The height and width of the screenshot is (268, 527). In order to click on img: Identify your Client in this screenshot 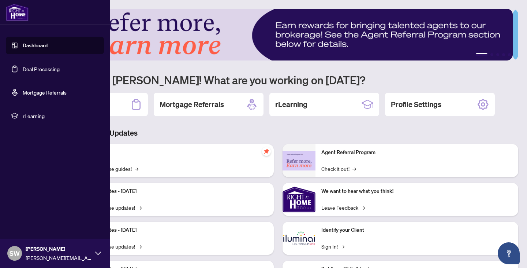, I will do `click(299, 238)`.